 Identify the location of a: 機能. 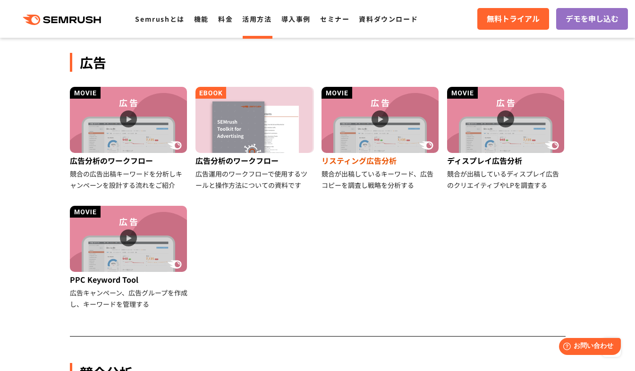
(201, 19).